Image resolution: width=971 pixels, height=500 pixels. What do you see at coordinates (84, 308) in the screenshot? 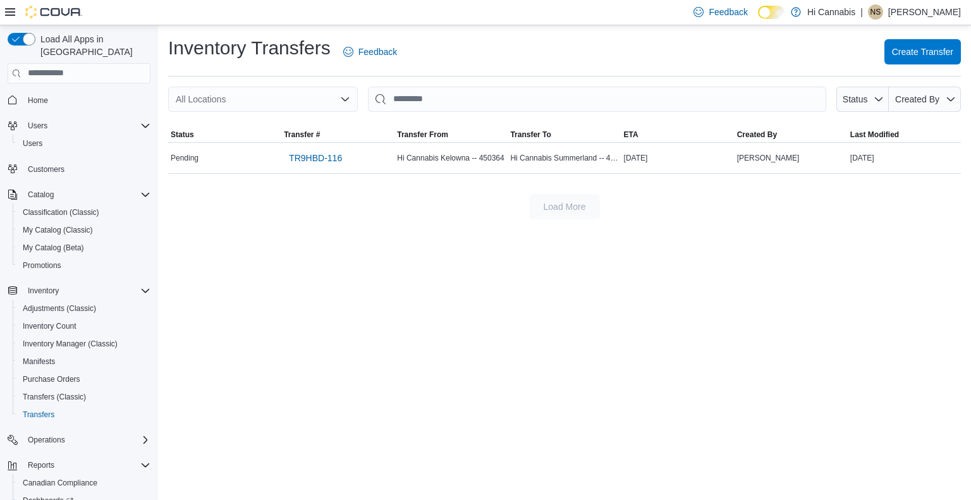
I see `button: Adjustments (Classic)` at bounding box center [84, 308].